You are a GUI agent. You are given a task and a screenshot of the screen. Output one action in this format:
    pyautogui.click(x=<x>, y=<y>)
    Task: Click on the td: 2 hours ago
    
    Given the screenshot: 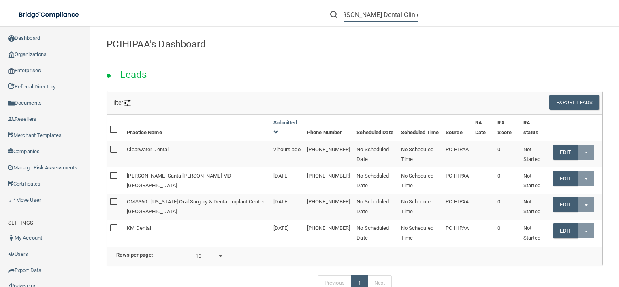 What is the action you would take?
    pyautogui.click(x=287, y=154)
    